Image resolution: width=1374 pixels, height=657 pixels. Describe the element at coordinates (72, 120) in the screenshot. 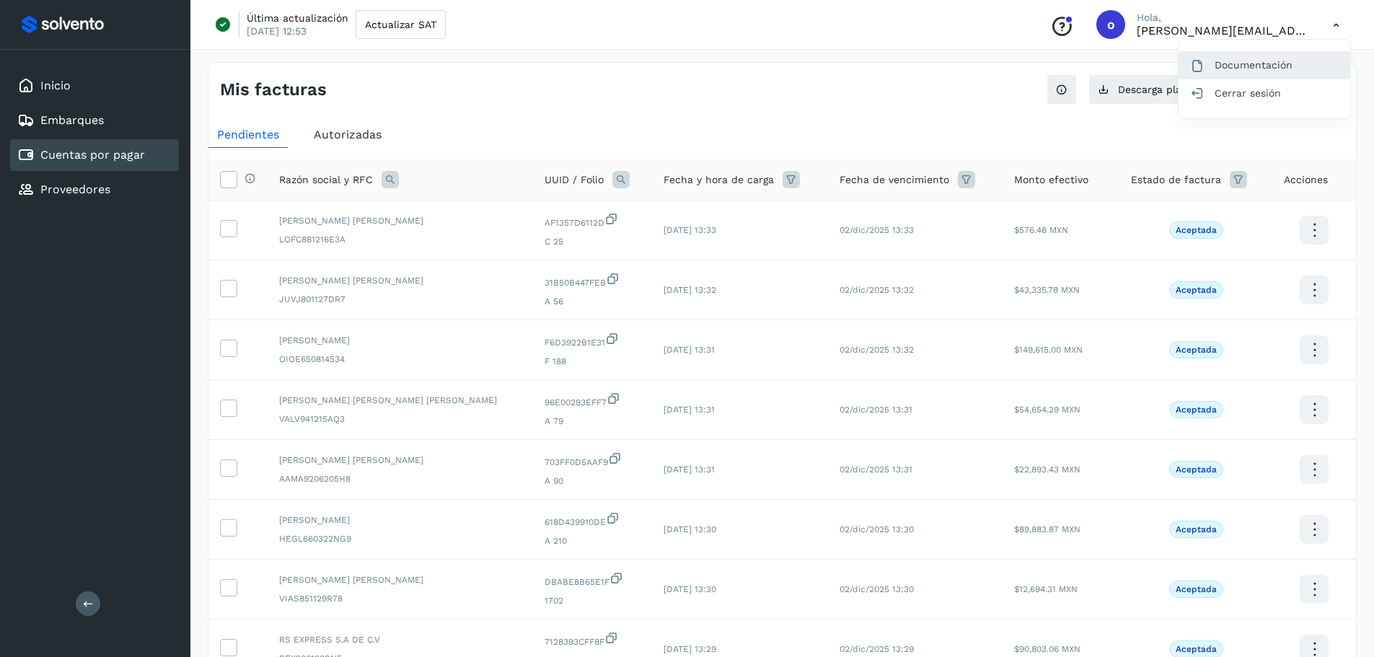

I see `a: Embarques` at that location.